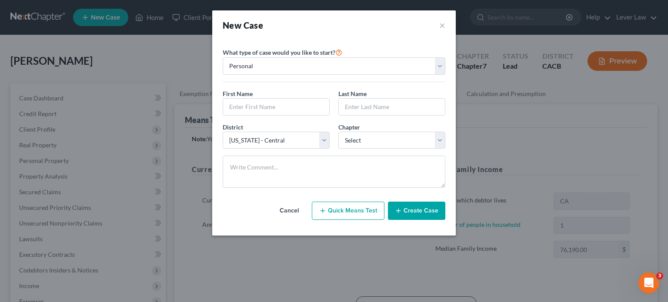 The width and height of the screenshot is (668, 302). What do you see at coordinates (417, 211) in the screenshot?
I see `button: Create Case` at bounding box center [417, 211].